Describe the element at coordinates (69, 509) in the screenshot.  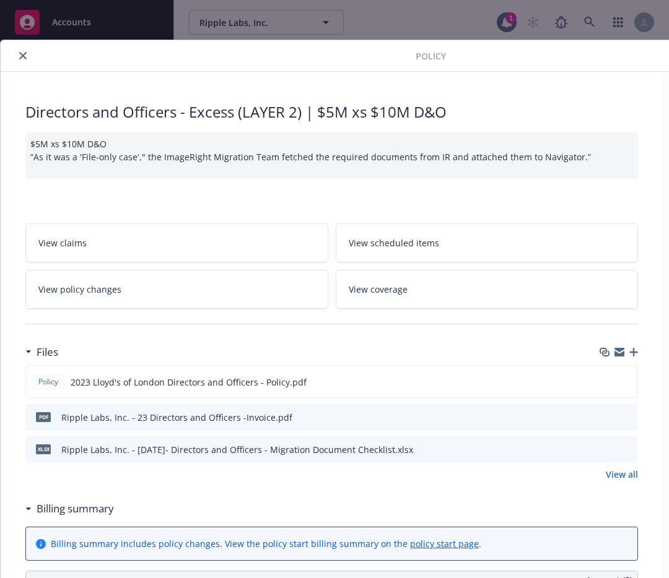
I see `div: Billing summary` at that location.